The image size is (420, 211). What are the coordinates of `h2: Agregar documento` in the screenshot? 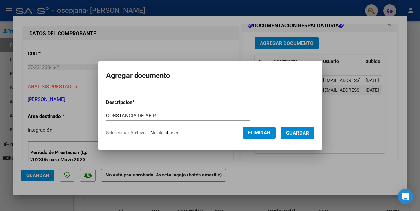 It's located at (210, 75).